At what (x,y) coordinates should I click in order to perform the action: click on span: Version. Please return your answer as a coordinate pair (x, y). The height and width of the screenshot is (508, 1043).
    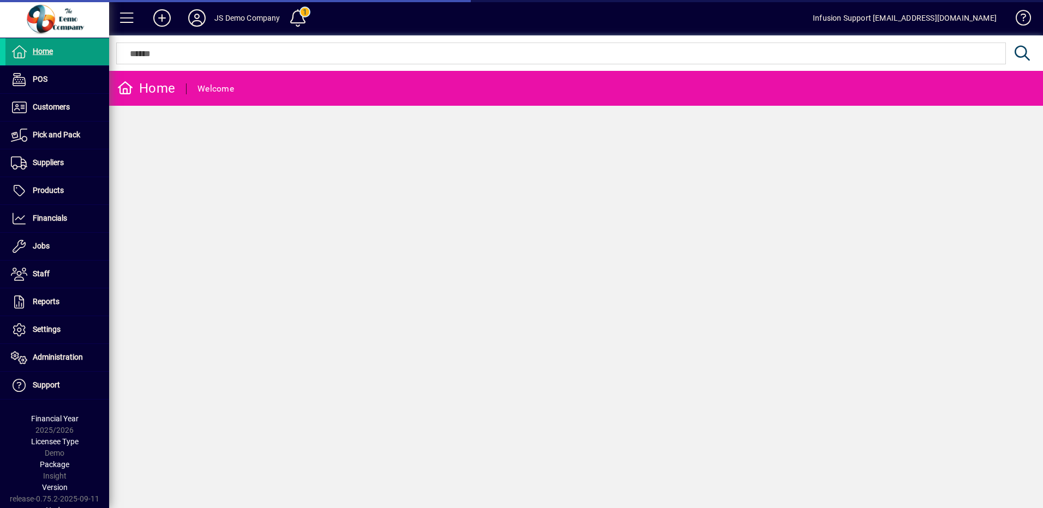
    Looking at the image, I should click on (55, 487).